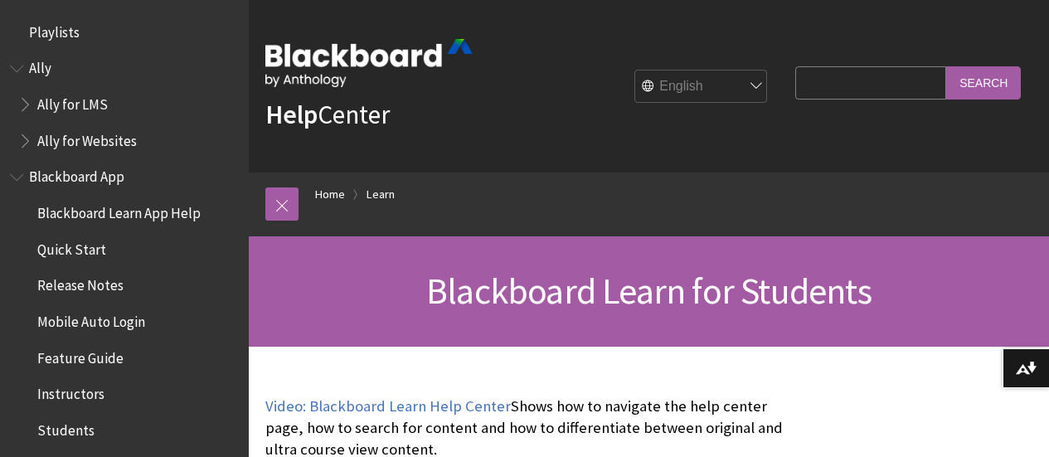 Image resolution: width=1049 pixels, height=457 pixels. I want to click on span: Quick Start, so click(71, 246).